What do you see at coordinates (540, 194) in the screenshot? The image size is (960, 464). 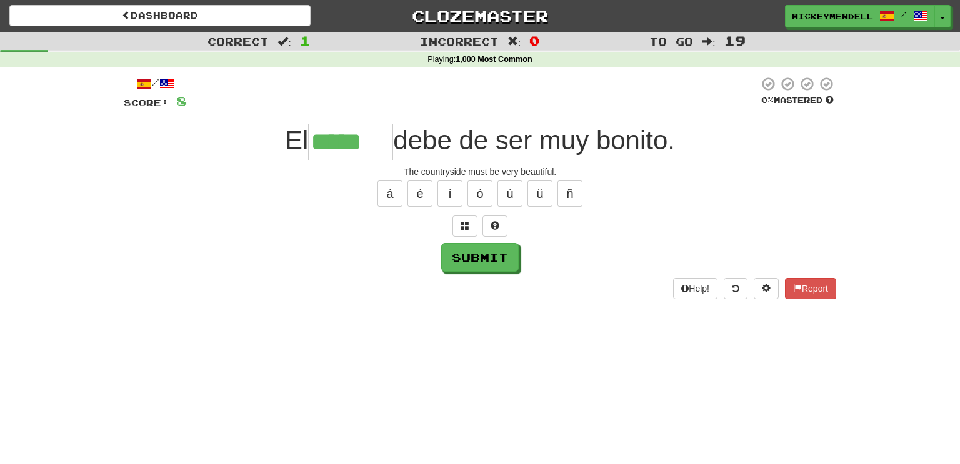 I see `button: ü` at bounding box center [540, 194].